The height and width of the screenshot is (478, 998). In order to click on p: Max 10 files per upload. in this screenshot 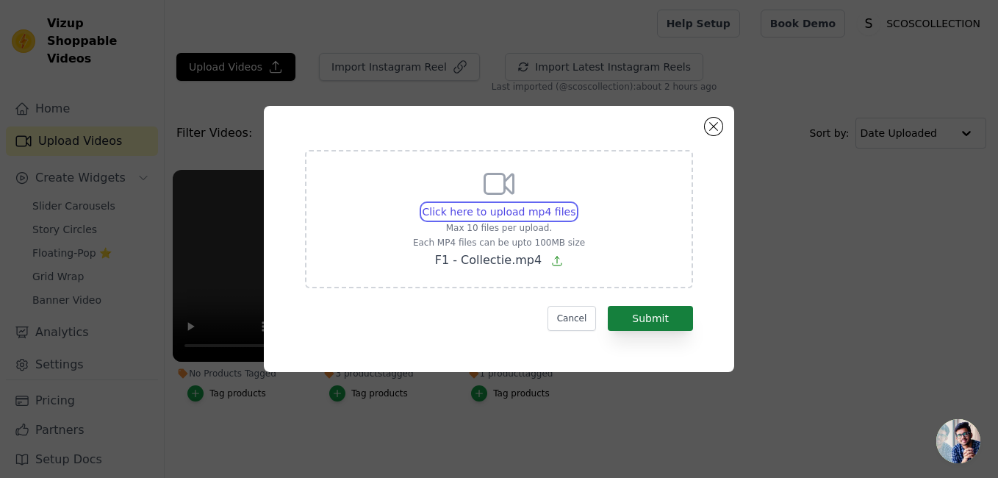, I will do `click(499, 228)`.